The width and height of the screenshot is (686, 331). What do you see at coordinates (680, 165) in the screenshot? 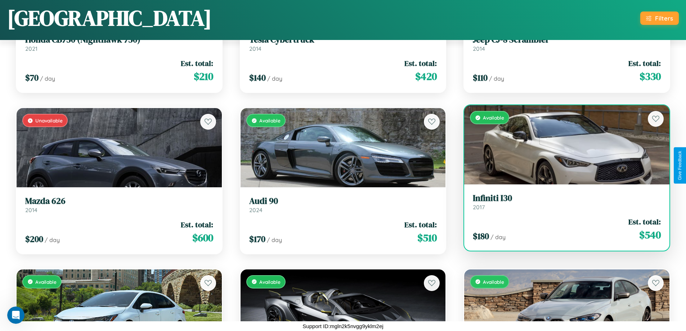
I see `div: Give Feedback` at bounding box center [680, 165].